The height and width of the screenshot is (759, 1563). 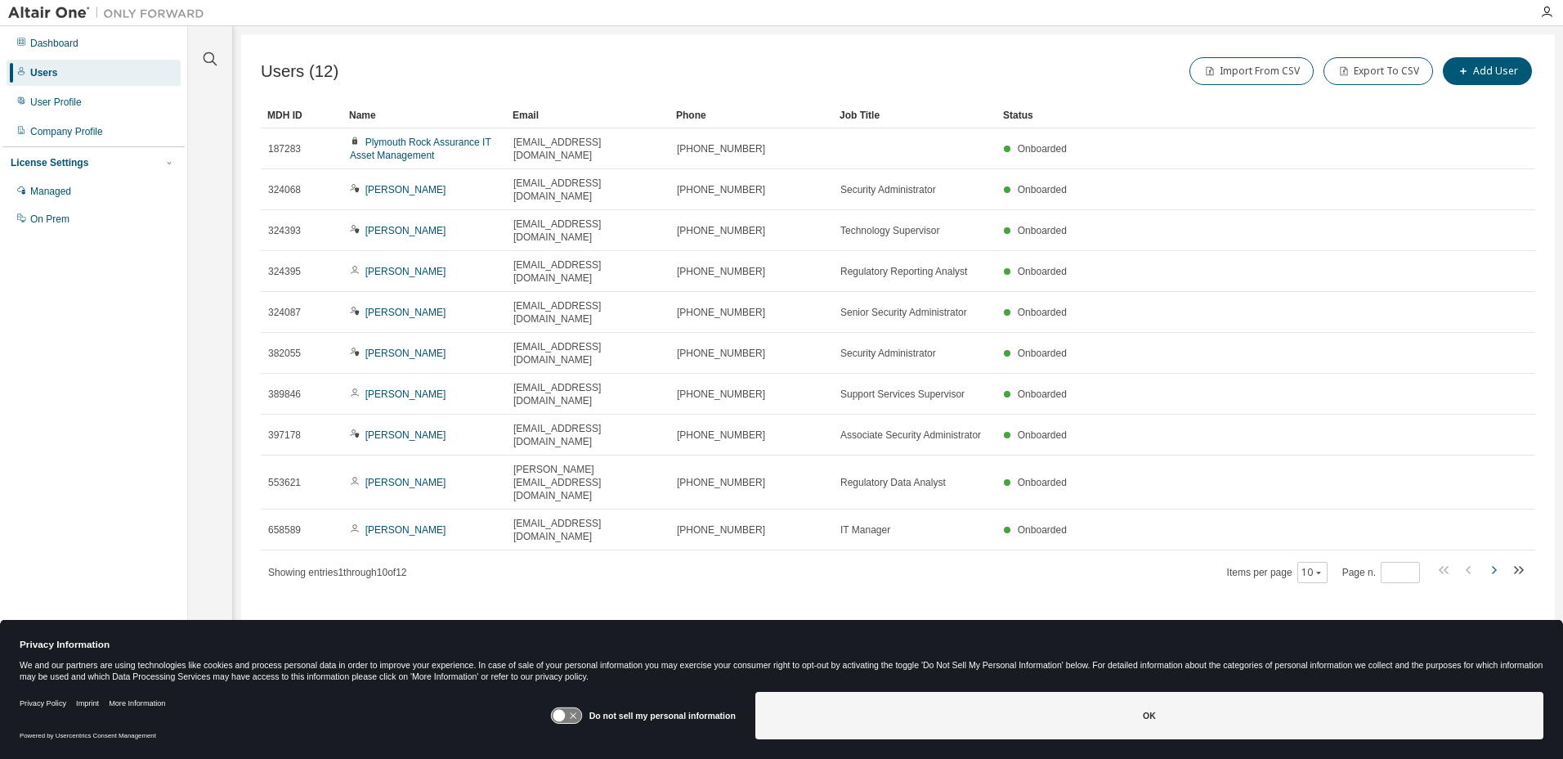 I want to click on span: 397178, so click(x=284, y=435).